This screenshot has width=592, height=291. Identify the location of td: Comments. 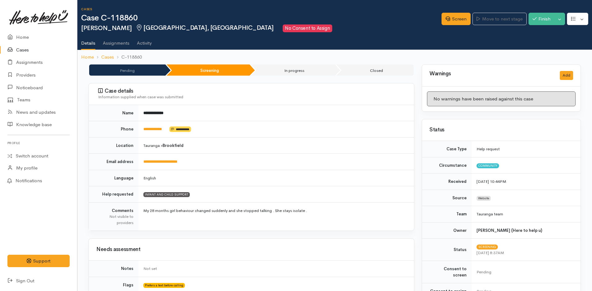
(114, 216).